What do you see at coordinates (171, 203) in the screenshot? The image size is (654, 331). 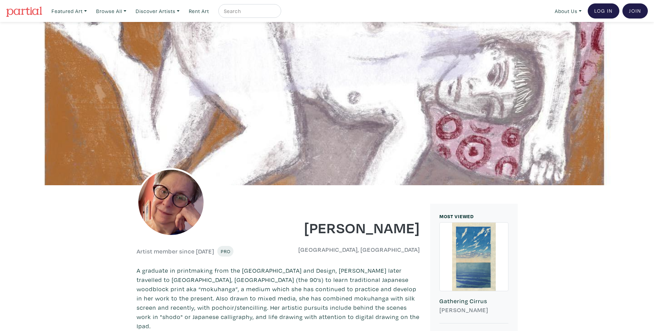 I see `img: phpThumb.php` at bounding box center [171, 203].